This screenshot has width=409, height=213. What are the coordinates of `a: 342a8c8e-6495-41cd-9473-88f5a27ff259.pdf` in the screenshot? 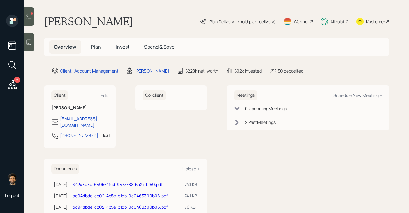 It's located at (118, 184).